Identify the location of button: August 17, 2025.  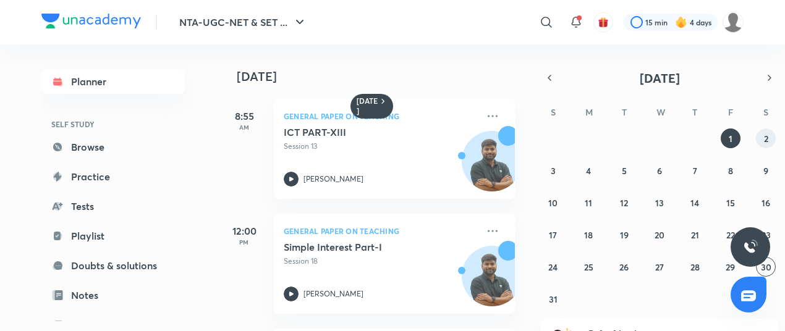
(553, 235).